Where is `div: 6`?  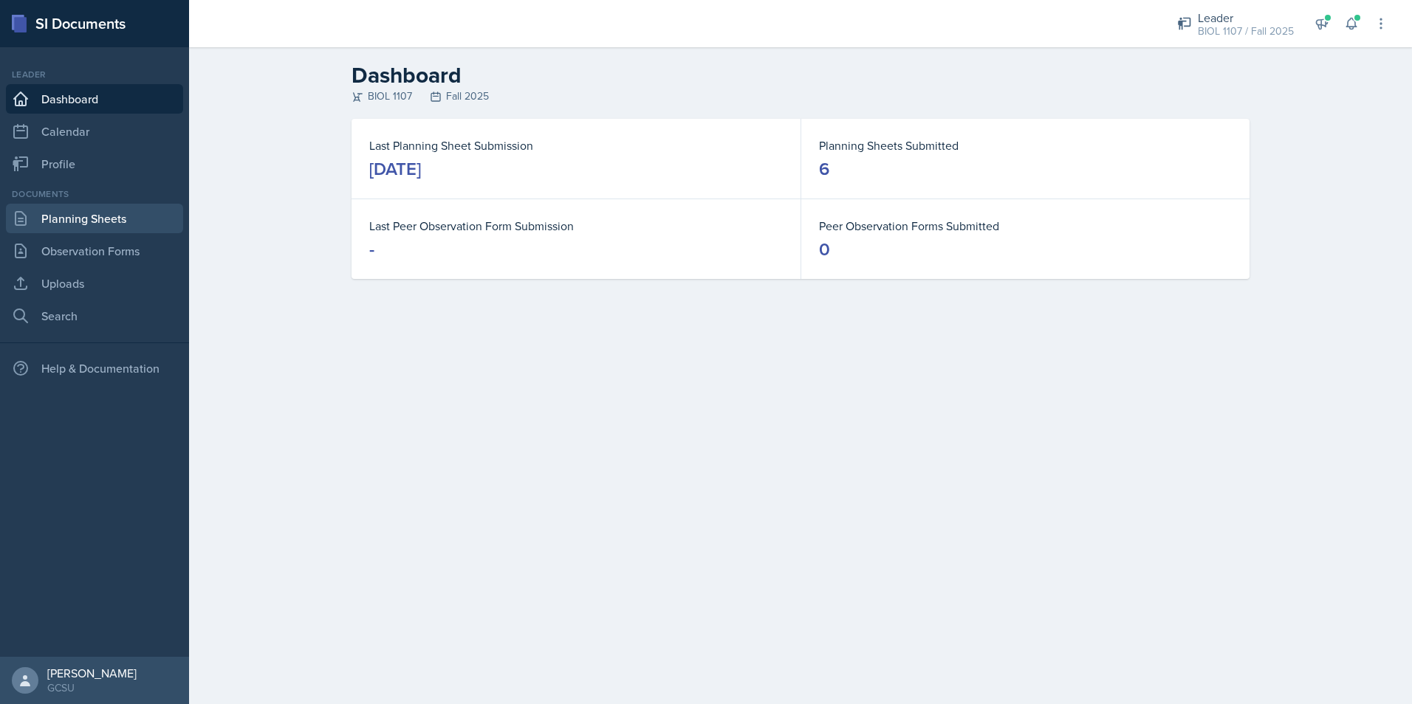
div: 6 is located at coordinates (824, 169).